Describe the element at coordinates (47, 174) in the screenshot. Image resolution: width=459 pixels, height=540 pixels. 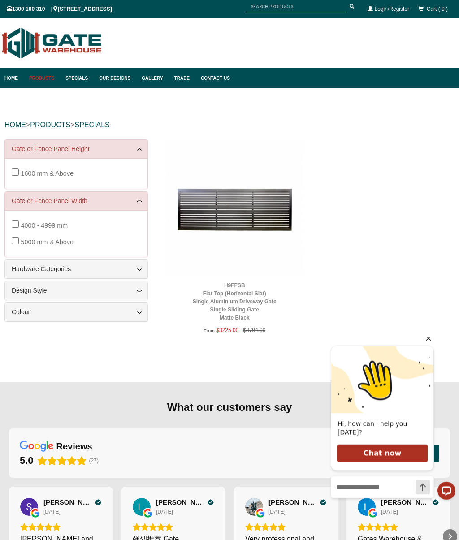
I see `span: 1600 mm & Above` at that location.